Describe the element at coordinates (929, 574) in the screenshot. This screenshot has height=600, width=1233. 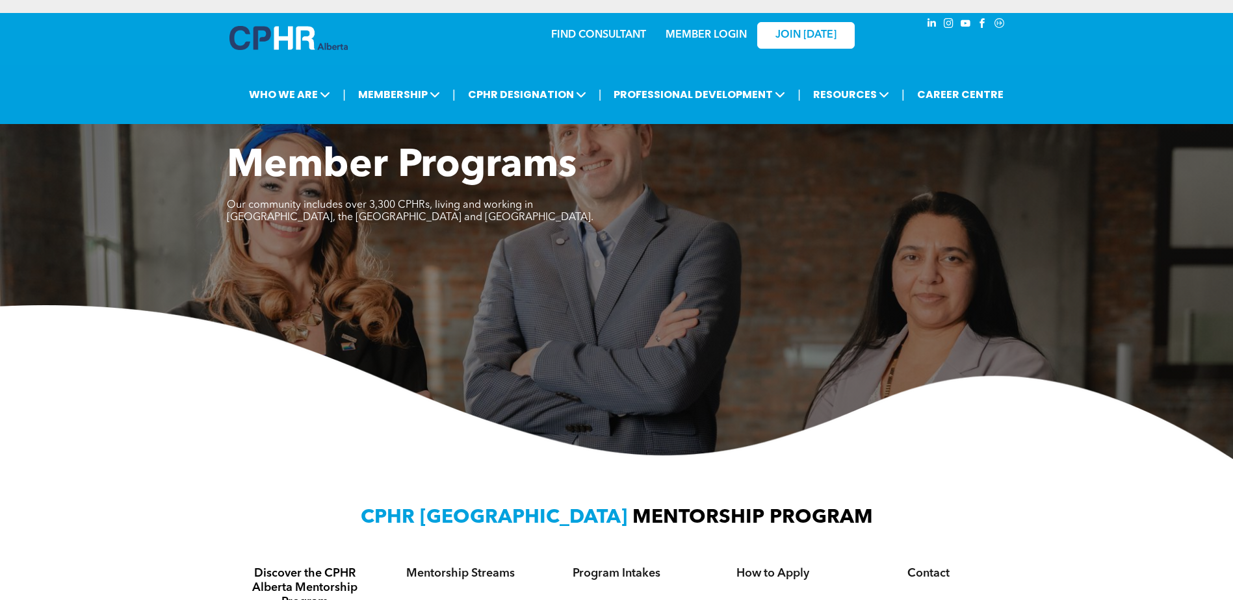
I see `h4: Contact` at that location.